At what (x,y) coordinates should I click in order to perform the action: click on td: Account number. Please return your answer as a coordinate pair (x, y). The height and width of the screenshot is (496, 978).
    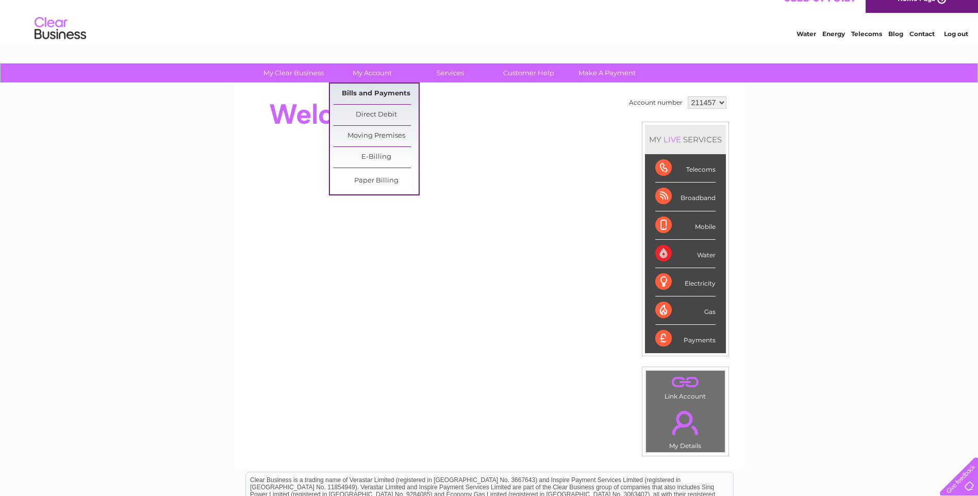
    Looking at the image, I should click on (656, 103).